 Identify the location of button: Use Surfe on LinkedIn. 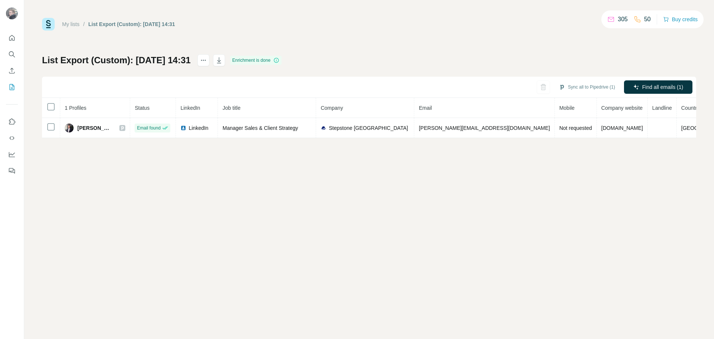
(12, 122).